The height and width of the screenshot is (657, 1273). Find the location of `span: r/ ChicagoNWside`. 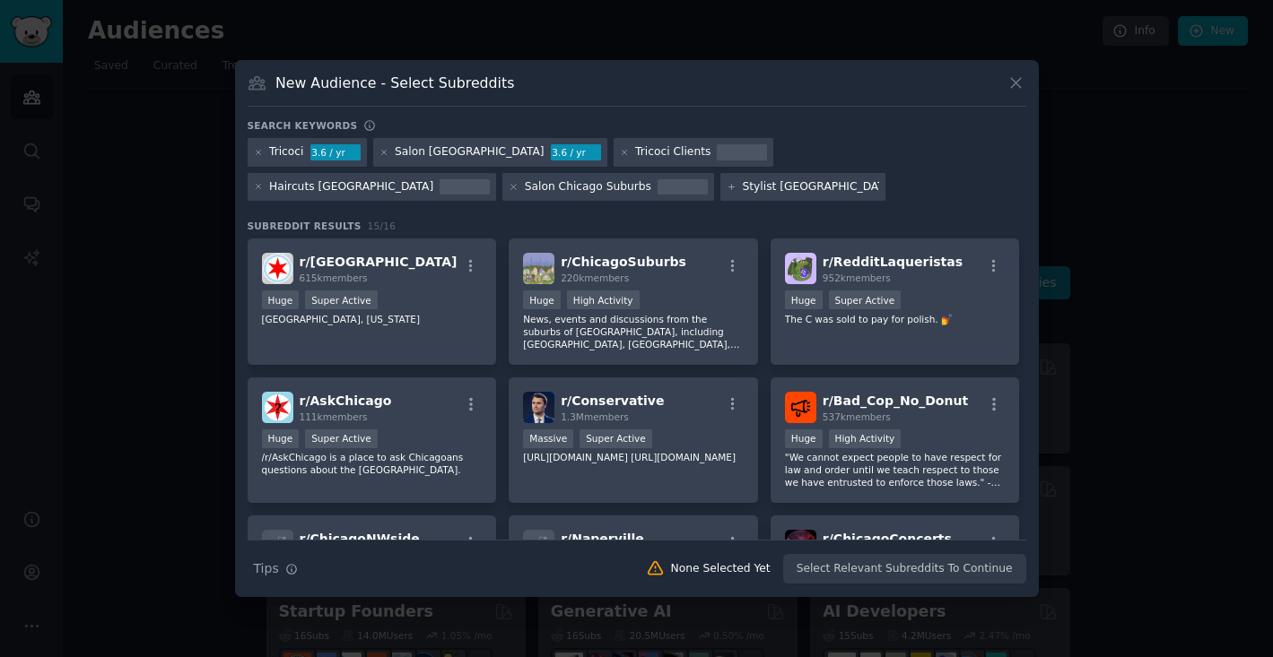

span: r/ ChicagoNWside is located at coordinates (360, 539).